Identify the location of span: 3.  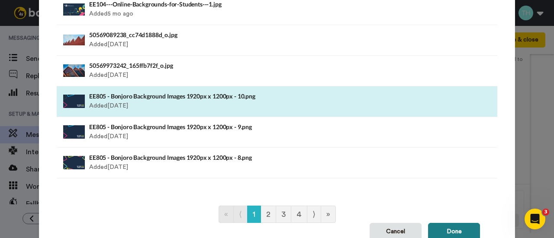
(546, 212).